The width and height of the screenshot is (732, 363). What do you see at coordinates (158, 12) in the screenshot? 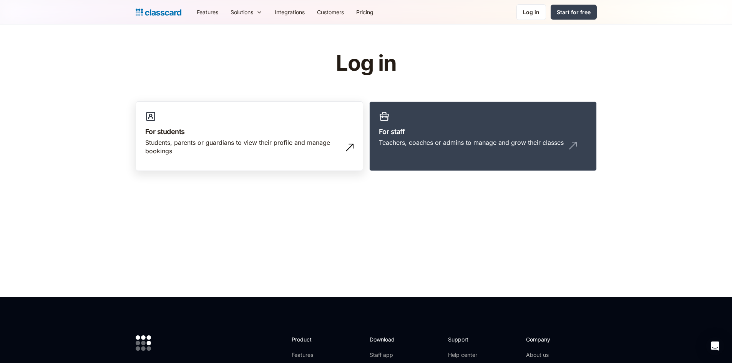
I see `a: Logo` at bounding box center [158, 12].